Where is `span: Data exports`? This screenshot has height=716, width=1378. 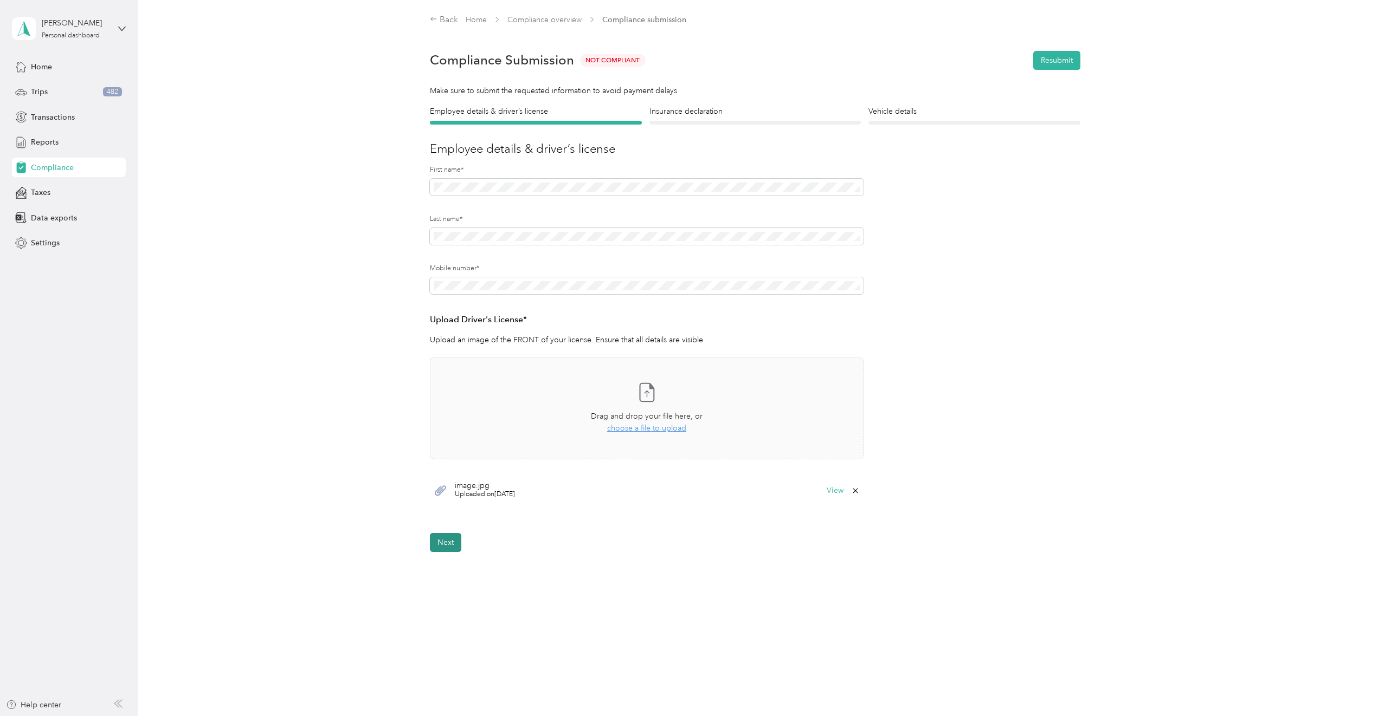
span: Data exports is located at coordinates (54, 218).